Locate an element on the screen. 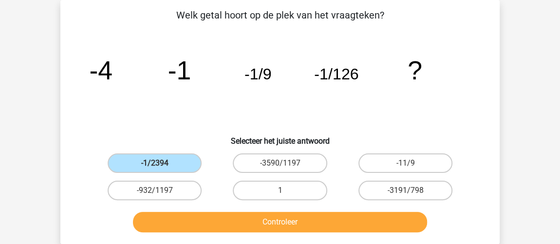 The width and height of the screenshot is (560, 244). label: -11/9 is located at coordinates (405, 163).